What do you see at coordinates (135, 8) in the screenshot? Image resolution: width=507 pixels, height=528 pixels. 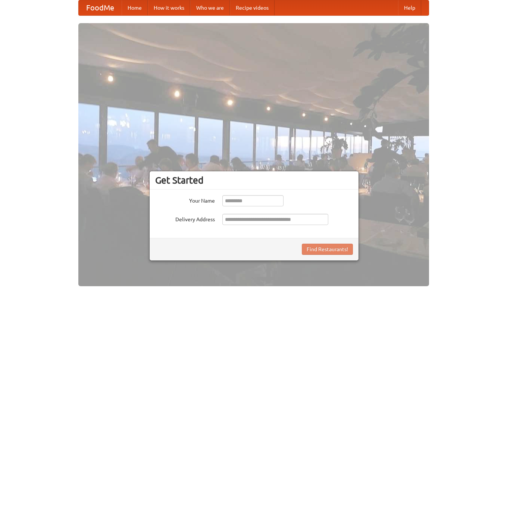 I see `a: Home` at bounding box center [135, 8].